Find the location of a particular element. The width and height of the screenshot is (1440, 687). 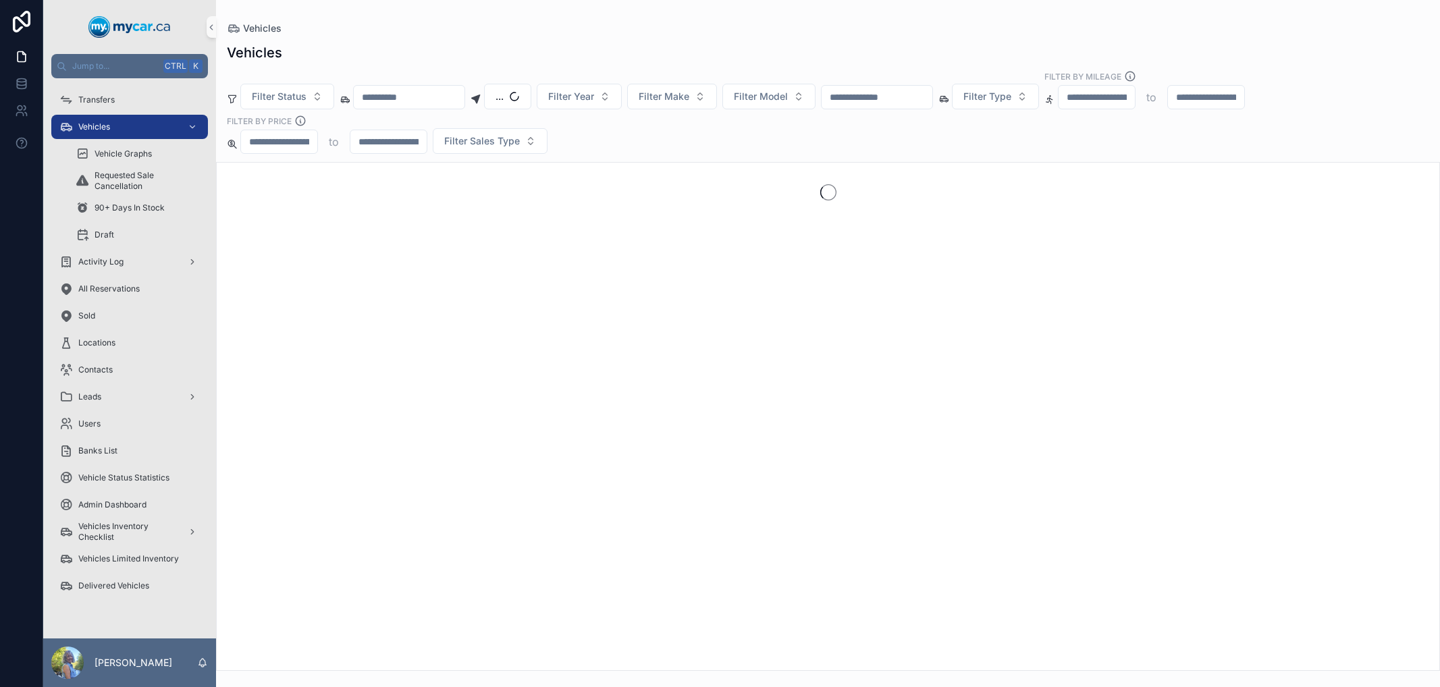

span: Requested Sale Cancellation is located at coordinates (145, 181).